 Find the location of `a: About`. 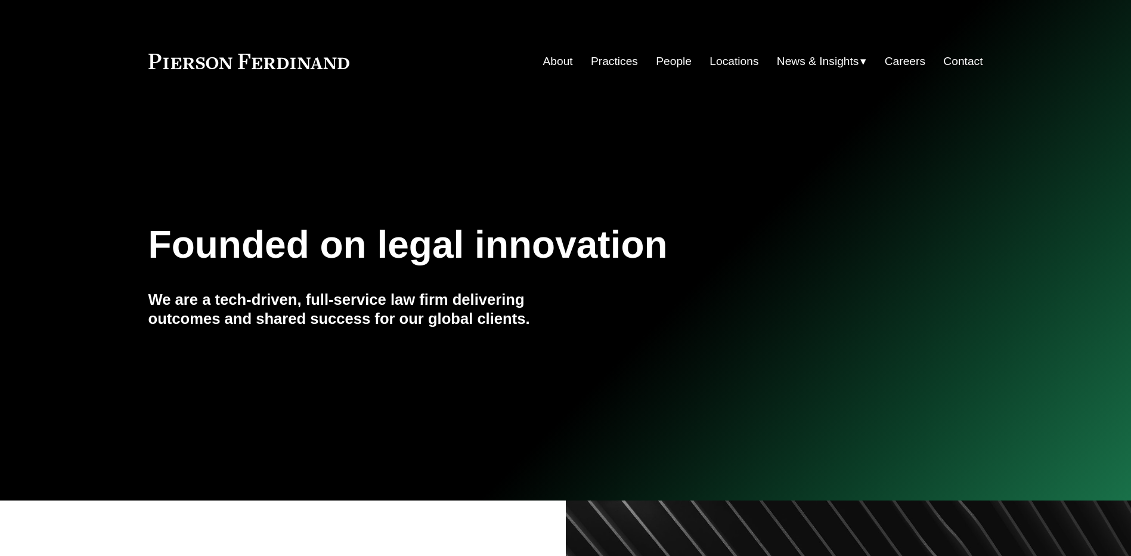

a: About is located at coordinates (558, 61).